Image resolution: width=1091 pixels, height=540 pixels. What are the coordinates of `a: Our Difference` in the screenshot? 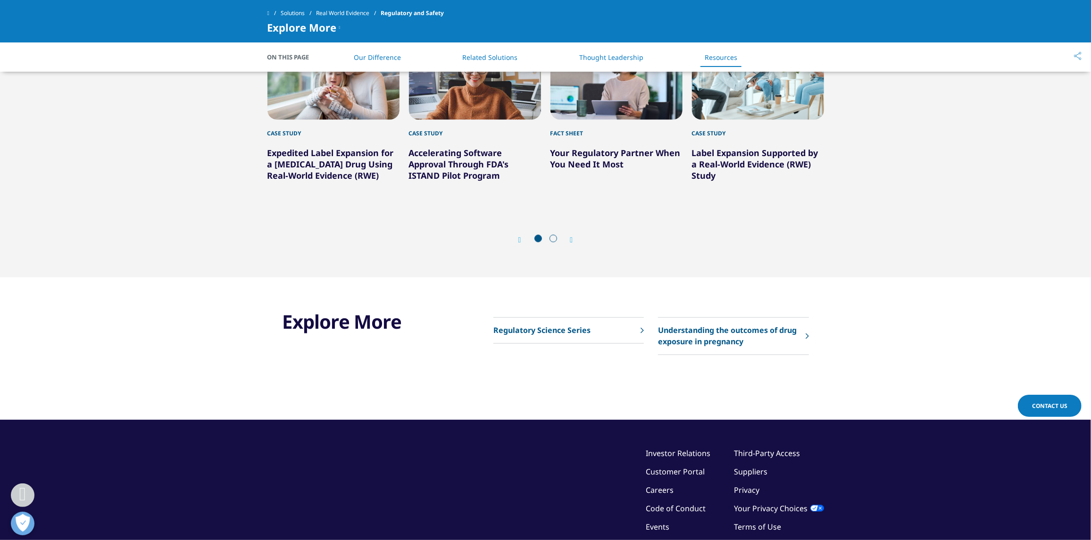 It's located at (377, 57).